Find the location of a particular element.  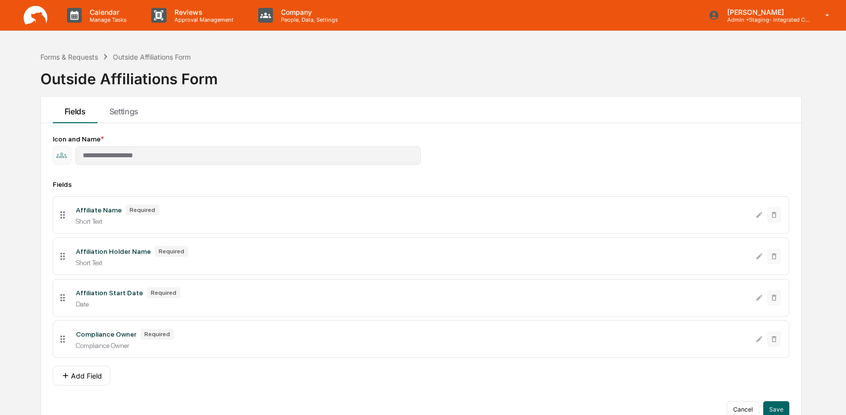

p: Reviews is located at coordinates (203, 12).